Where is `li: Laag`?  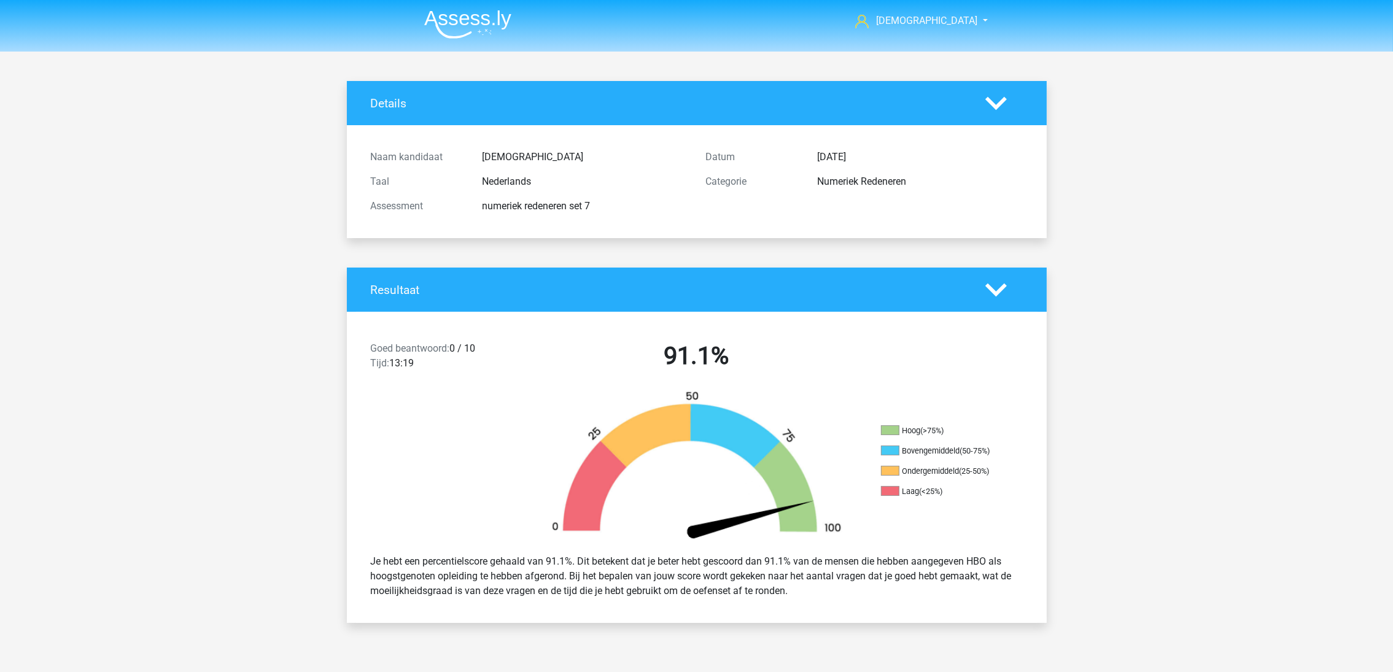 li: Laag is located at coordinates (942, 492).